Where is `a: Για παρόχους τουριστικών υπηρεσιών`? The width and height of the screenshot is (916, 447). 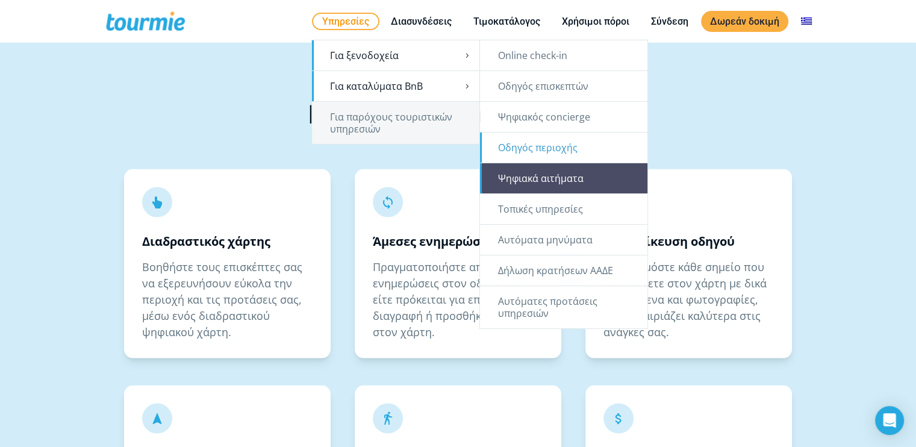
a: Για παρόχους τουριστικών υπηρεσιών is located at coordinates (396, 123).